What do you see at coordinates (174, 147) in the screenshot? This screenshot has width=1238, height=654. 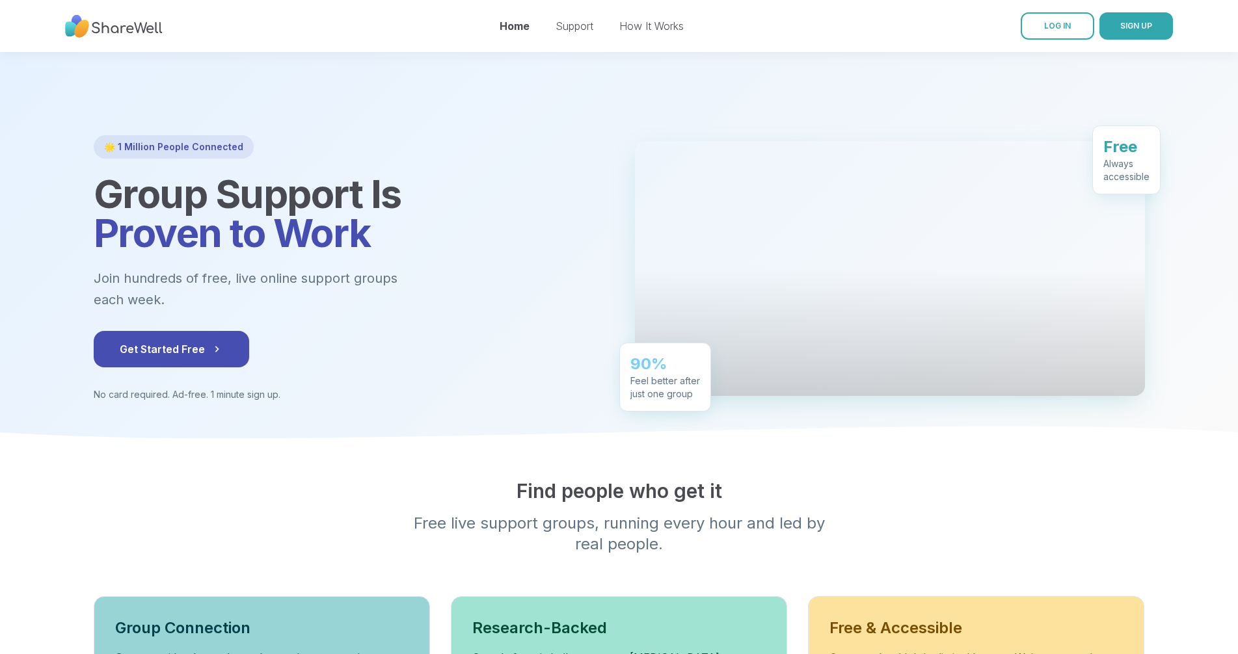 I see `div: 🌟 1 Million People Connected` at bounding box center [174, 147].